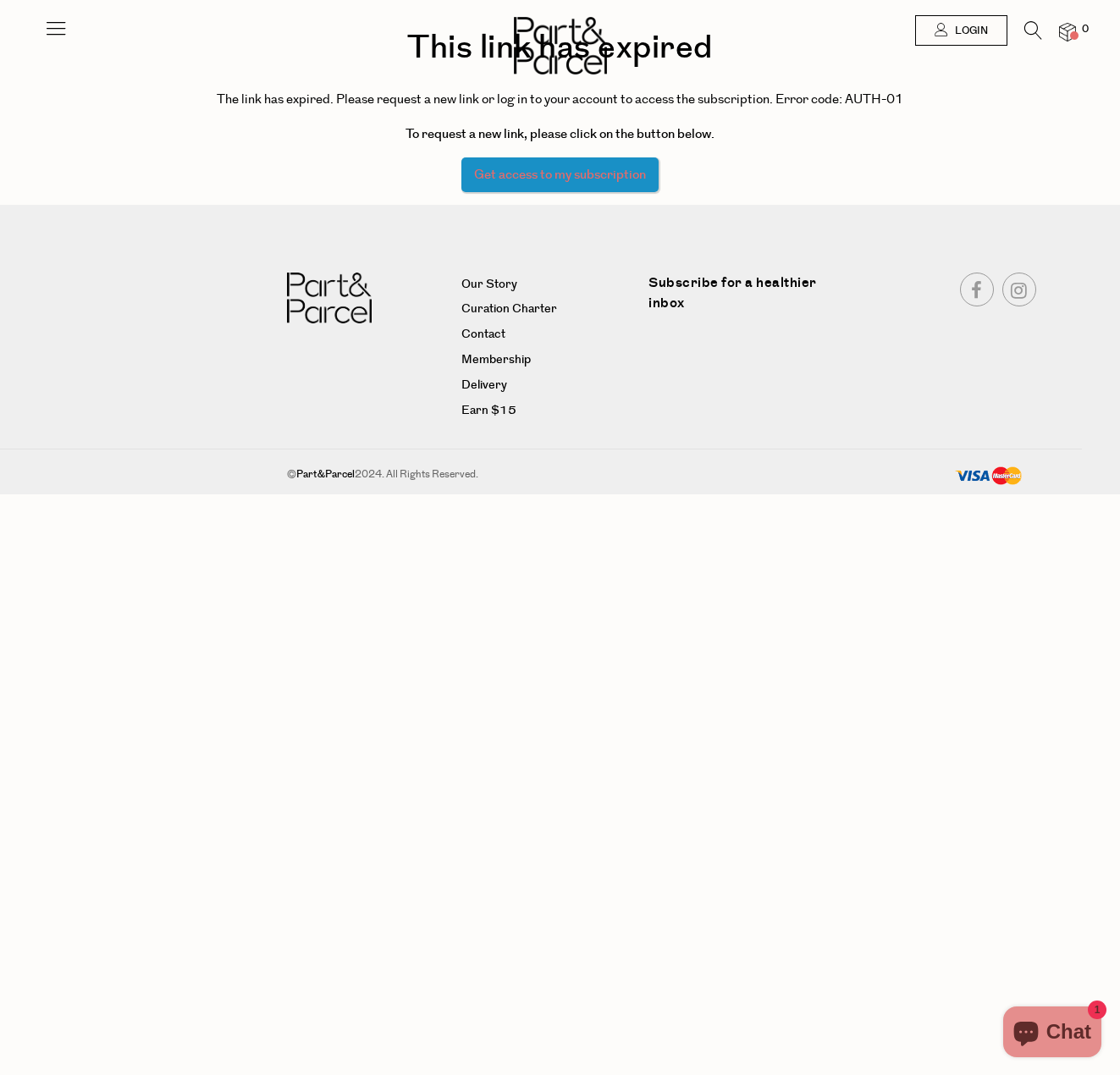 The height and width of the screenshot is (1075, 1120). Describe the element at coordinates (548, 361) in the screenshot. I see `a: Membership` at that location.